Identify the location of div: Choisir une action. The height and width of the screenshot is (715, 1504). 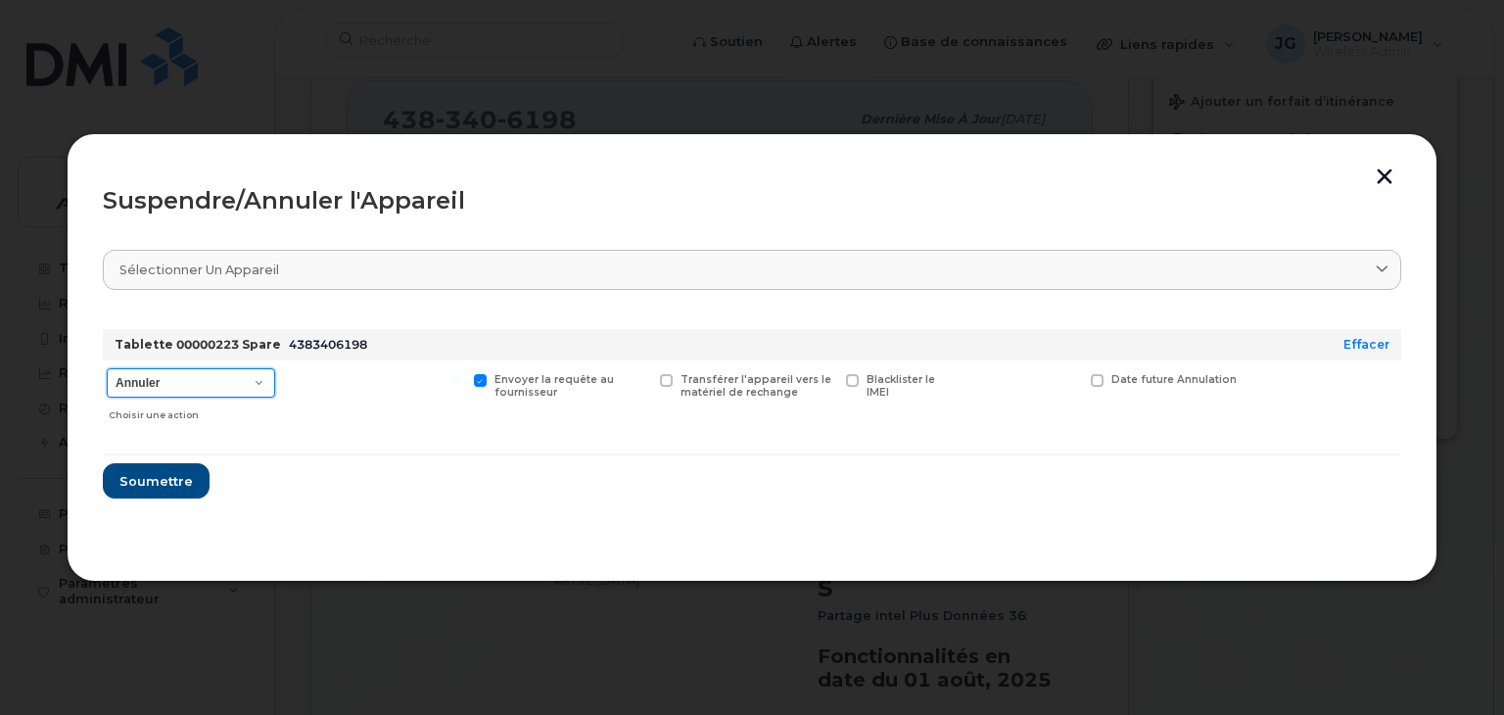
(192, 411).